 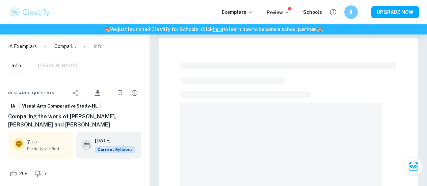 What do you see at coordinates (120, 93) in the screenshot?
I see `div: Bookmark` at bounding box center [120, 93].